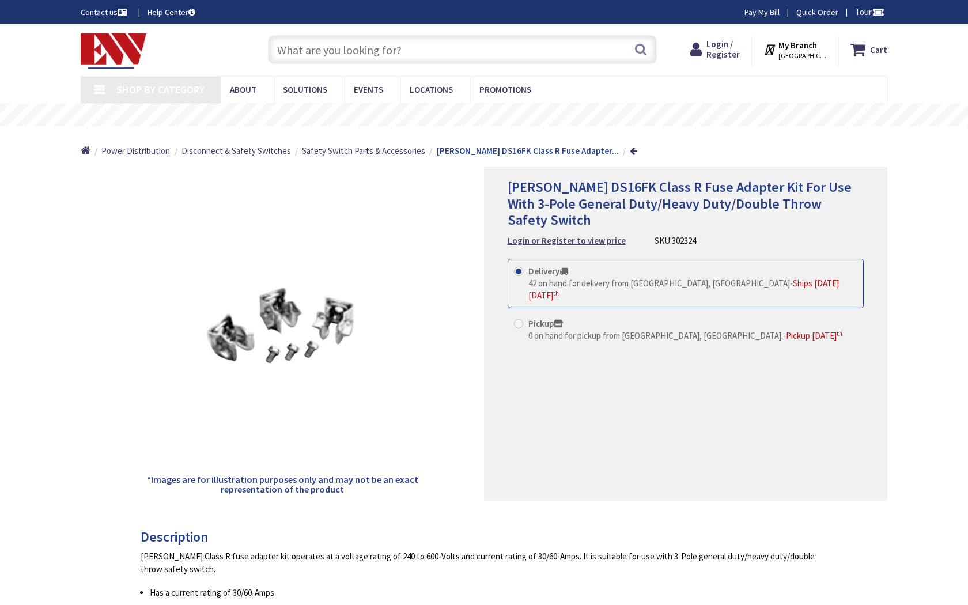 This screenshot has width=968, height=605. I want to click on a: Login / Register, so click(715, 50).